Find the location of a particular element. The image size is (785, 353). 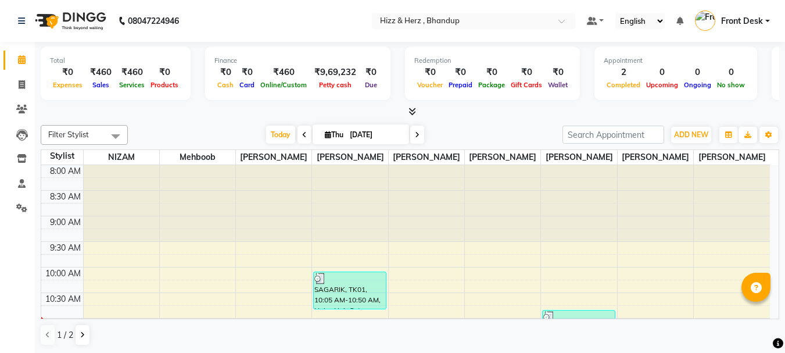

div: 8:30 AM is located at coordinates (65, 196).